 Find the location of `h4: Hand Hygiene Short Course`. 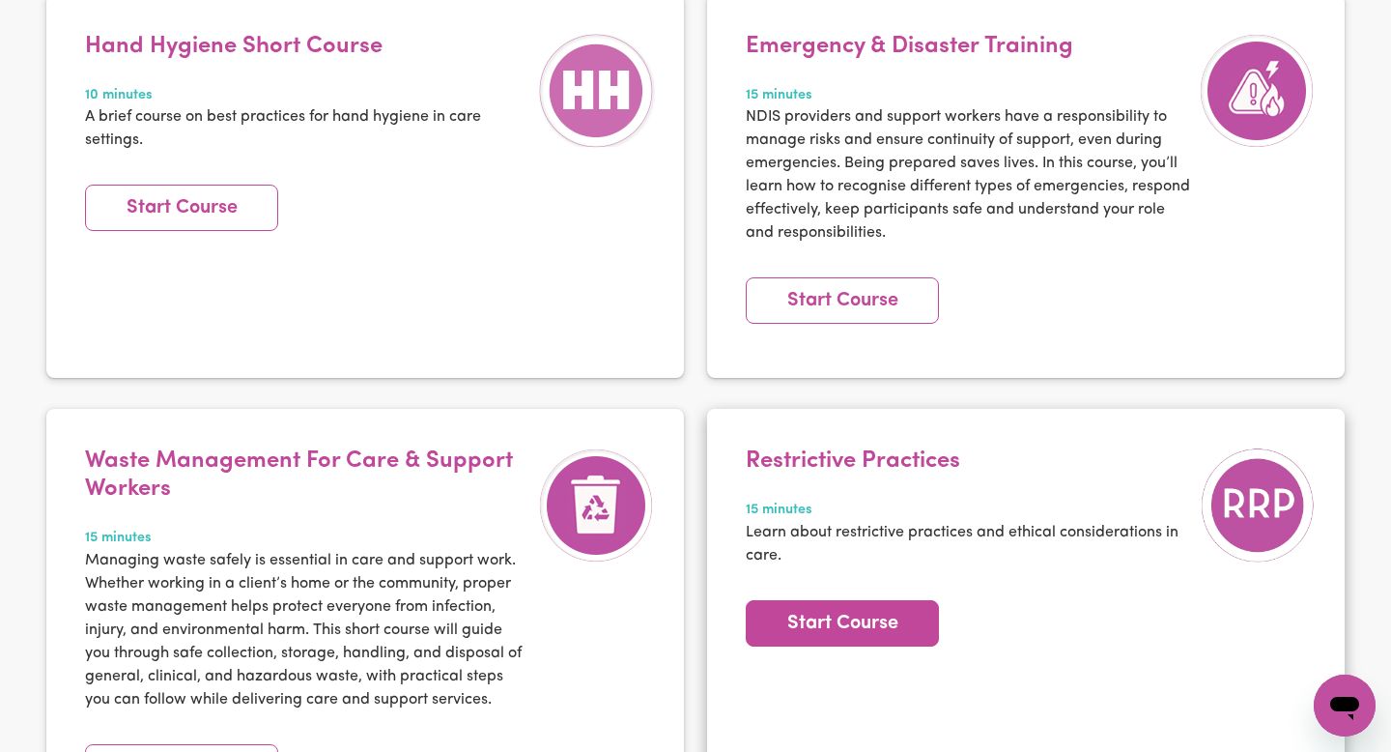

h4: Hand Hygiene Short Course is located at coordinates (307, 46).